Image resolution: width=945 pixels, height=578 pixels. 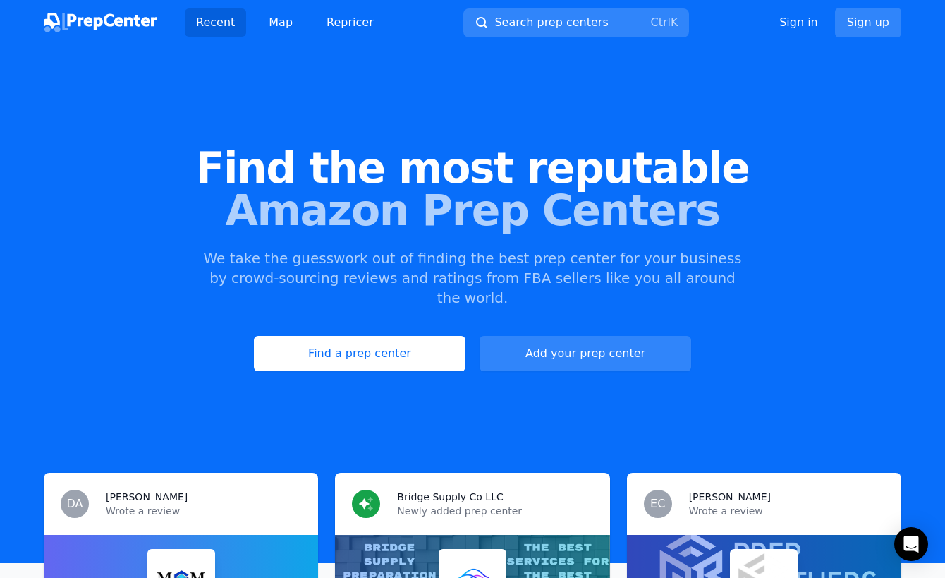 I want to click on span: DA, so click(x=75, y=504).